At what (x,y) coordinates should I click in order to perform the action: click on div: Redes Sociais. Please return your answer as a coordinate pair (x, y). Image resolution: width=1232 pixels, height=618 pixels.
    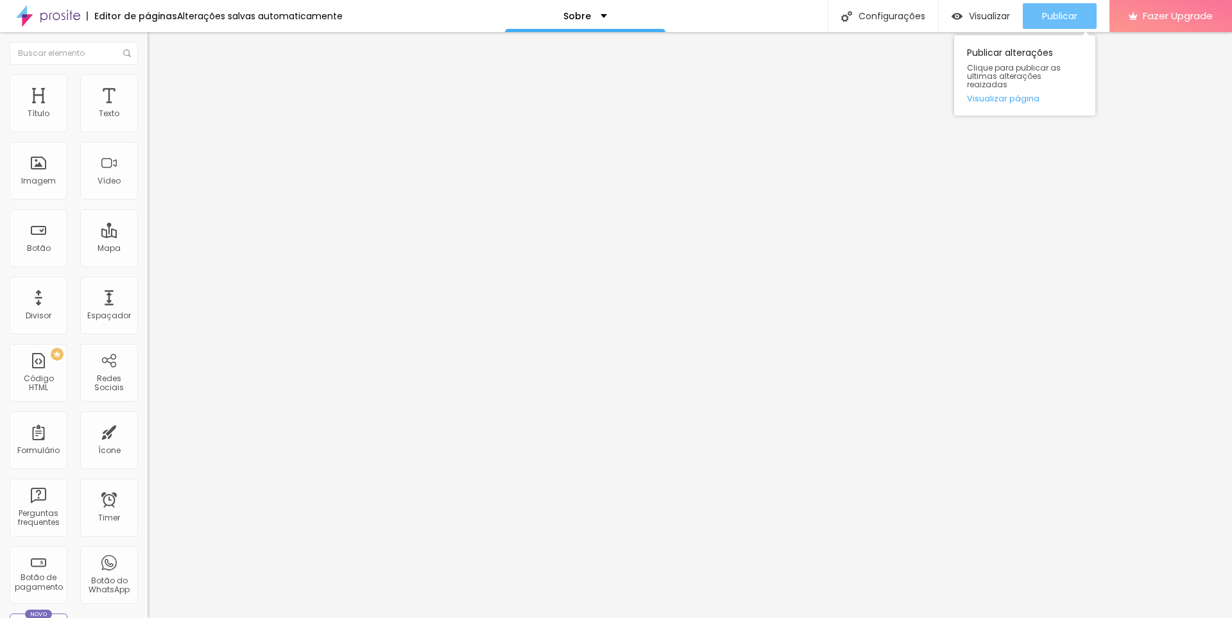
    Looking at the image, I should click on (108, 383).